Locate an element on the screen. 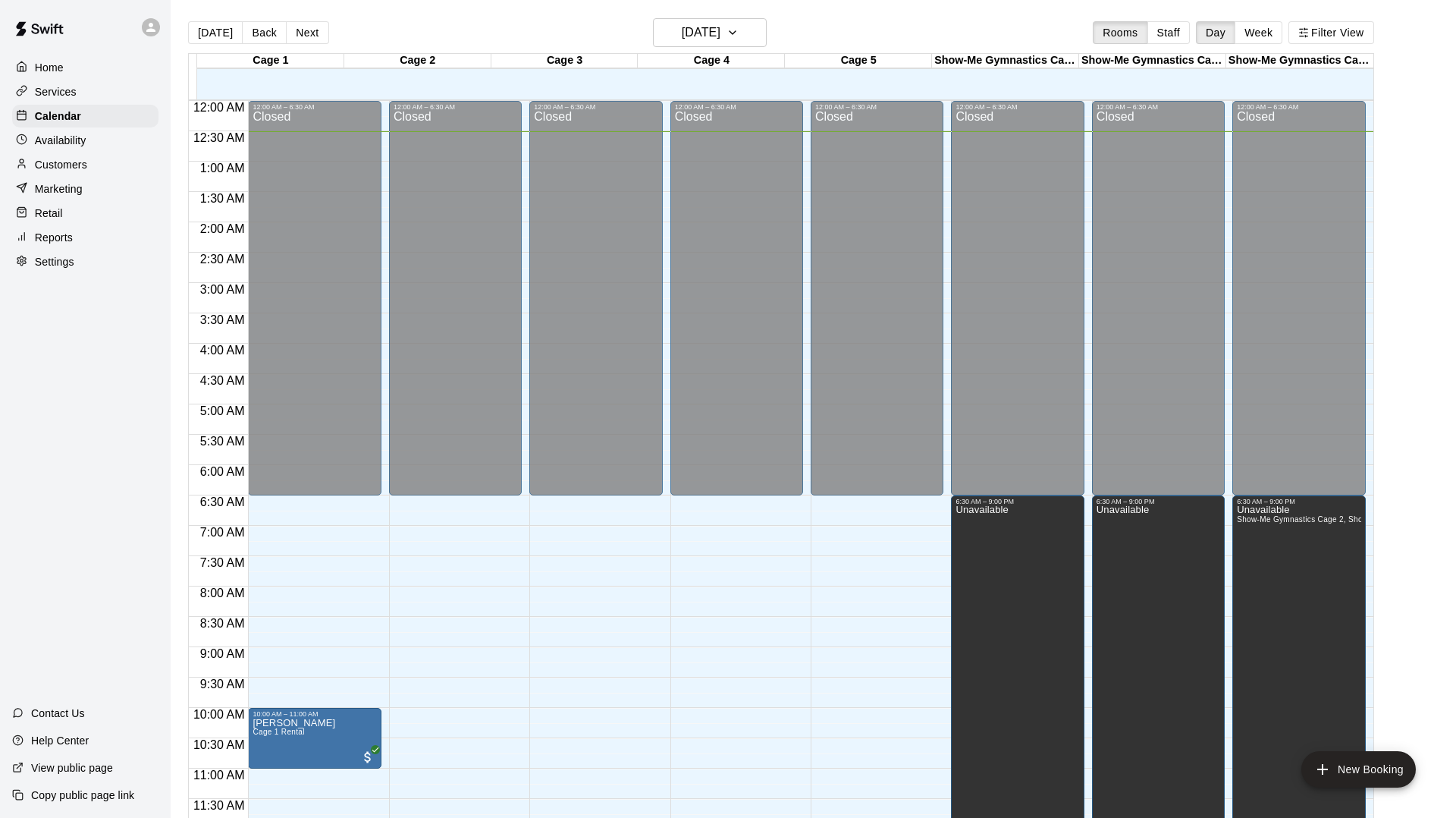 The height and width of the screenshot is (818, 1456). p: Help Center is located at coordinates (60, 741).